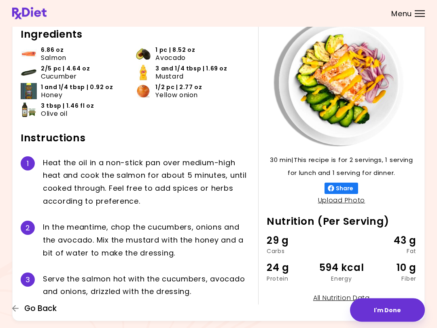  I want to click on div: S e r v e t h e s a l m o n h o t w i t h t h e c u c u m b e r s , a v o c a d o a n d o n i o n..., so click(146, 286).